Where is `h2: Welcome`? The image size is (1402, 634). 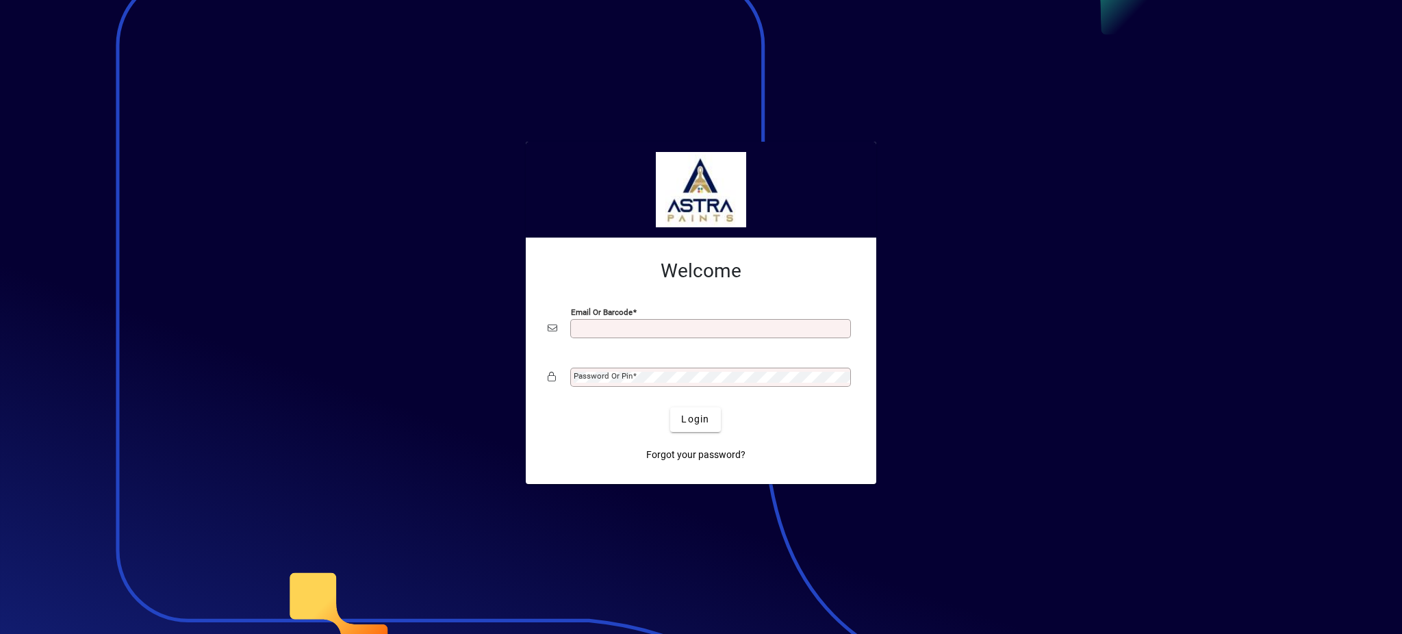 h2: Welcome is located at coordinates (701, 271).